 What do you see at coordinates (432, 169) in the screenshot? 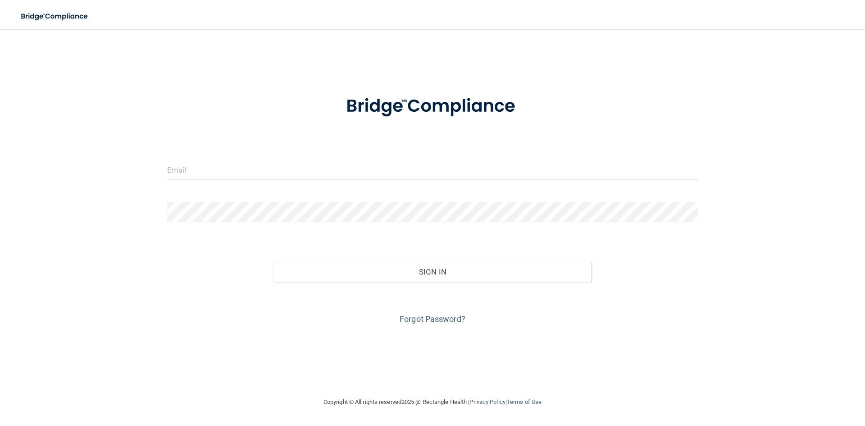
I see `input: Email` at bounding box center [432, 169].